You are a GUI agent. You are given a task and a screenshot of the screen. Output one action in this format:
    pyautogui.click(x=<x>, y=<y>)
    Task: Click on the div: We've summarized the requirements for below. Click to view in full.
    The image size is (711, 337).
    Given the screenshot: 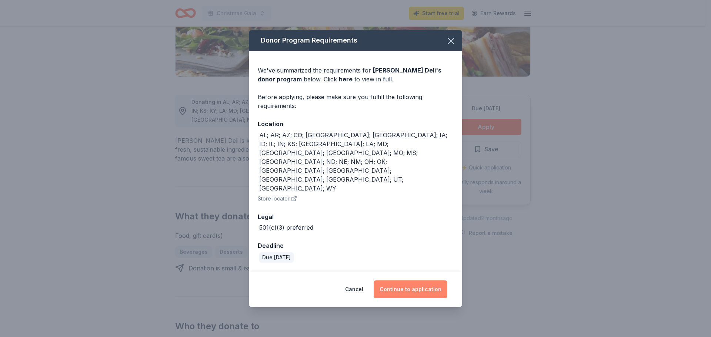 What is the action you would take?
    pyautogui.click(x=355, y=75)
    